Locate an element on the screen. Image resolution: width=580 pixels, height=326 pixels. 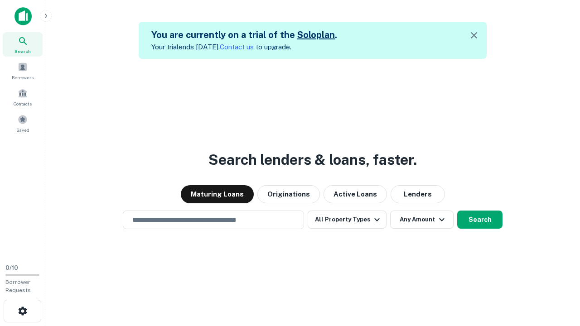
button: Any Amount is located at coordinates (422, 220).